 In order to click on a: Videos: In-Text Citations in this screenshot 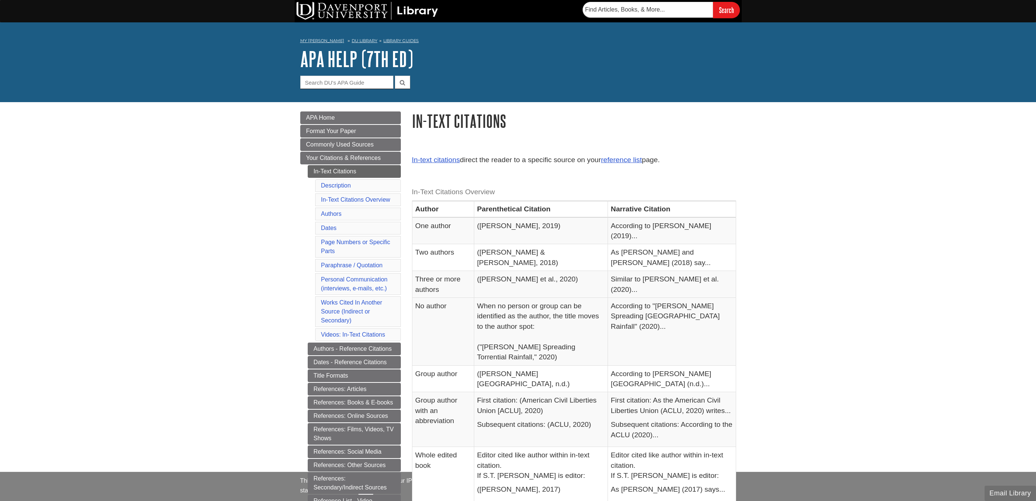, I will do `click(353, 334)`.